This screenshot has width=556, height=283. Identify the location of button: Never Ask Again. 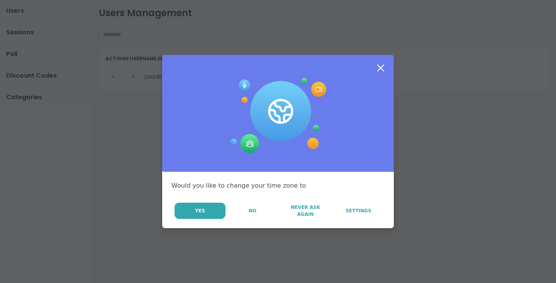
(305, 211).